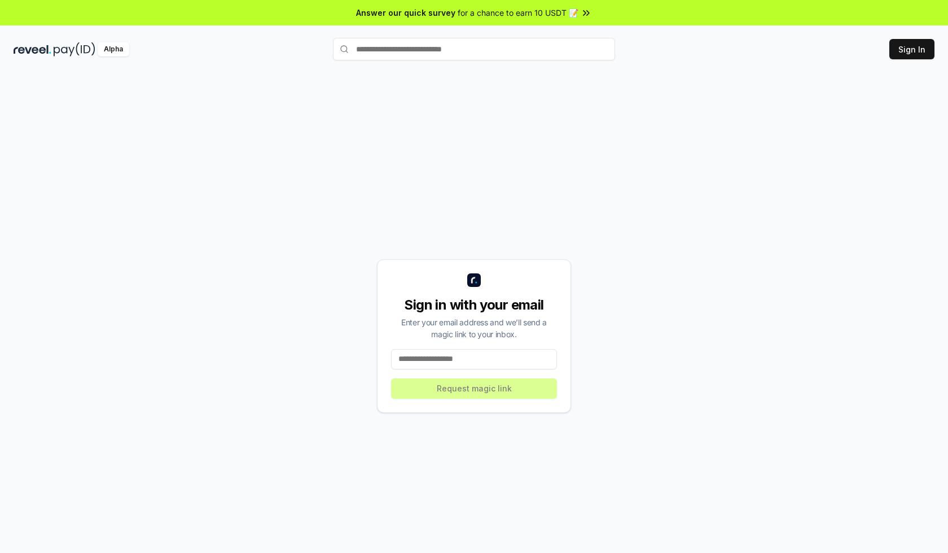 Image resolution: width=948 pixels, height=553 pixels. I want to click on span: for a chance to earn 10 USDT 📝, so click(518, 12).